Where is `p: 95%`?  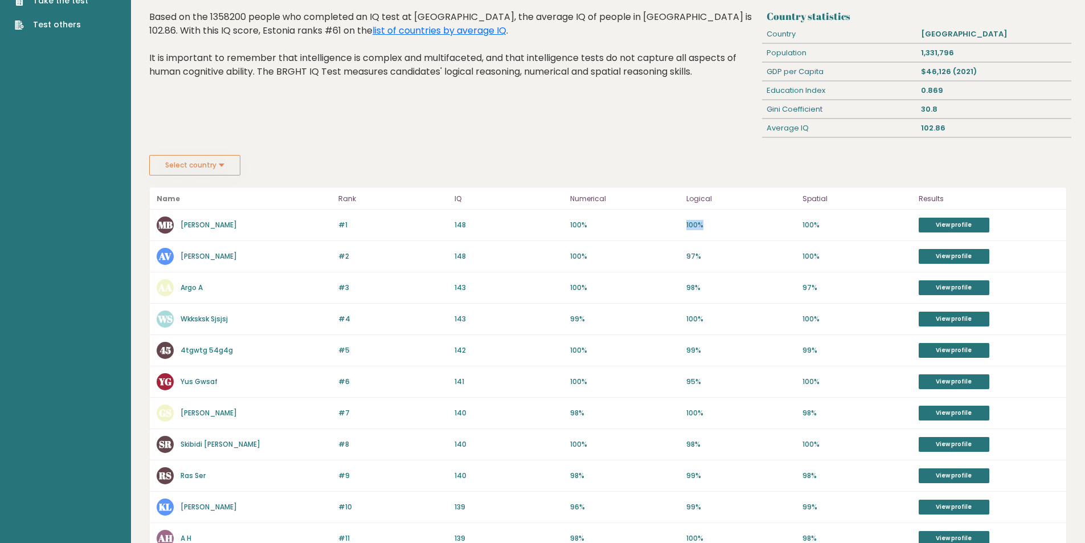 p: 95% is located at coordinates (741, 382).